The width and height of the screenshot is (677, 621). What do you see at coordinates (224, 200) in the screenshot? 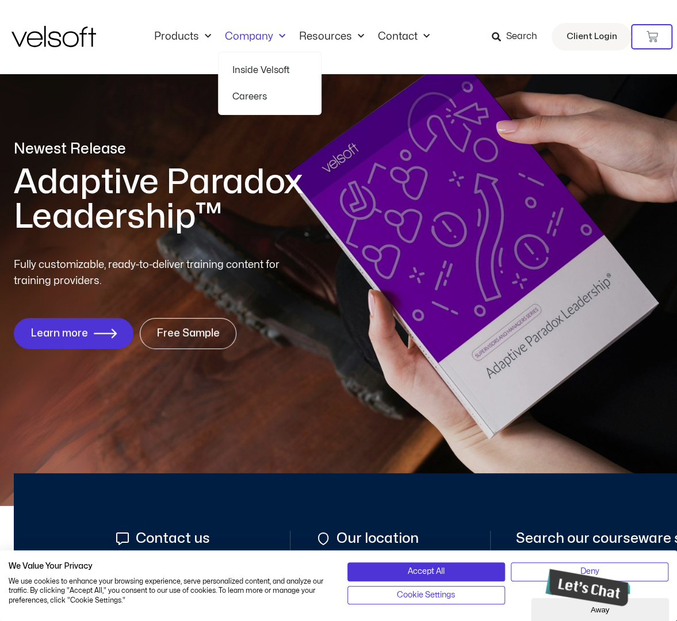
I see `h1: Adaptive Paradox Leadership™` at bounding box center [224, 200].